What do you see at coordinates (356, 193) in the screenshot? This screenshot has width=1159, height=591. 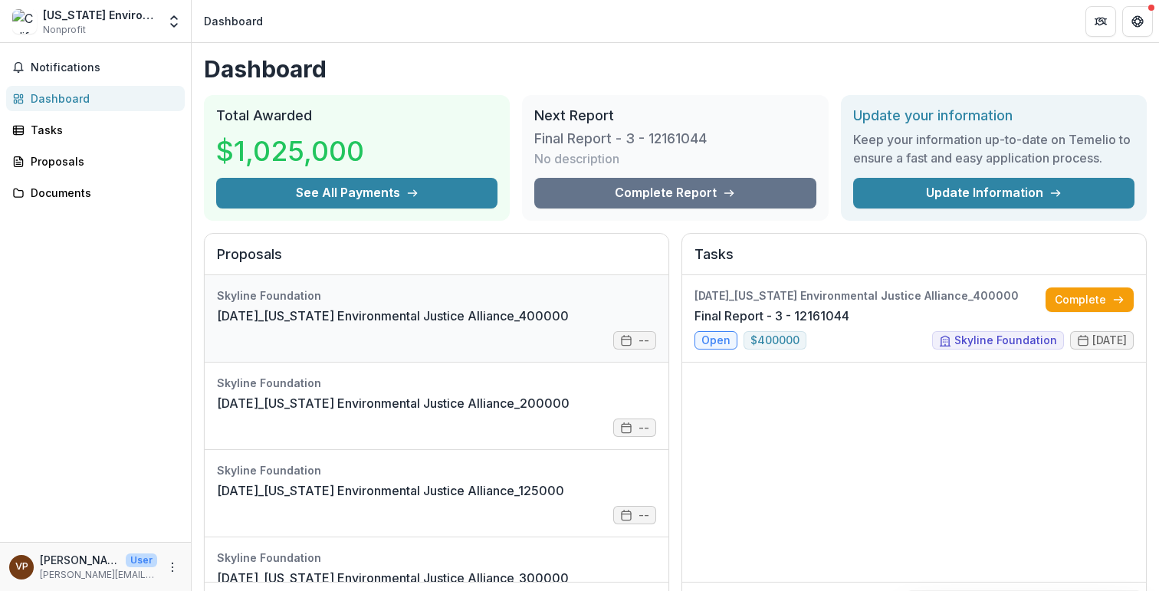 I see `button: See All Payments` at bounding box center [356, 193].